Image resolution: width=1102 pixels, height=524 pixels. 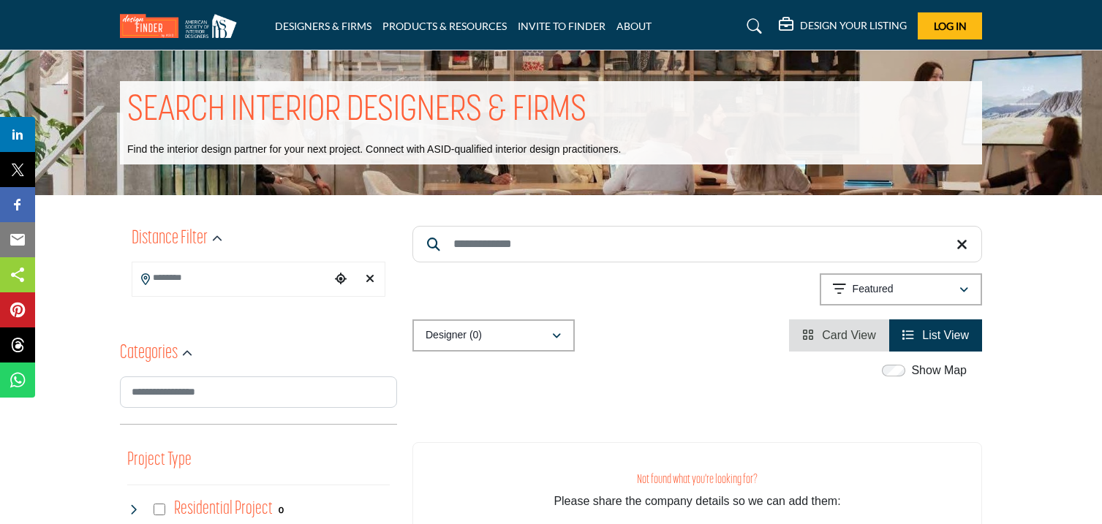 I want to click on h5: DESIGN YOUR LISTING, so click(x=853, y=26).